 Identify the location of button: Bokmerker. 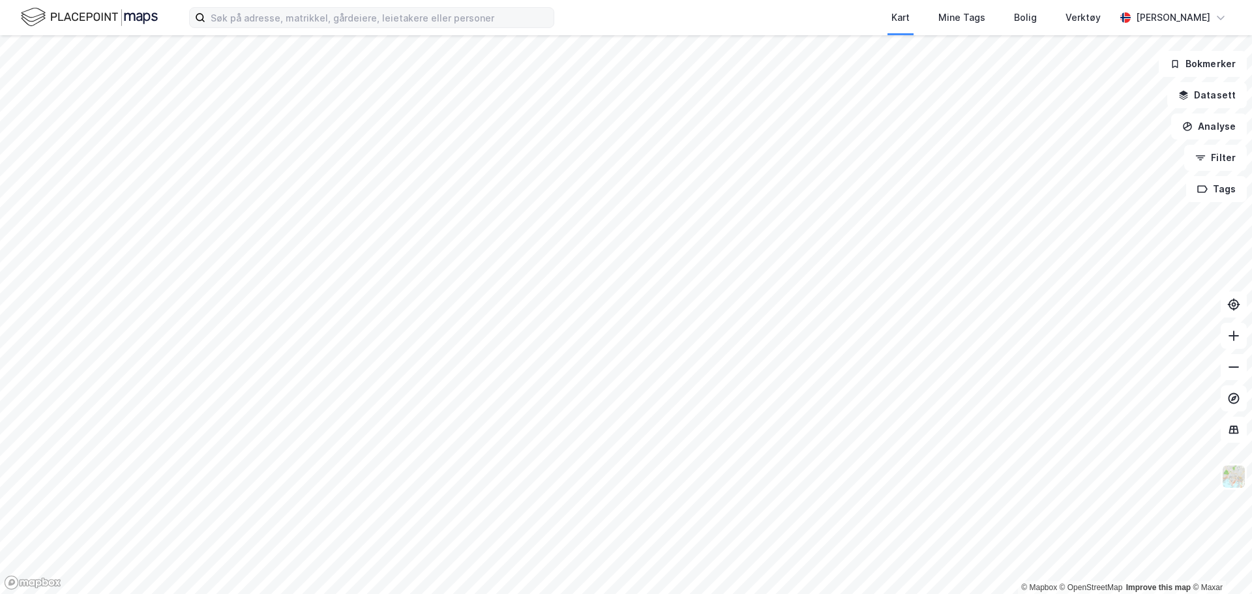
(1203, 64).